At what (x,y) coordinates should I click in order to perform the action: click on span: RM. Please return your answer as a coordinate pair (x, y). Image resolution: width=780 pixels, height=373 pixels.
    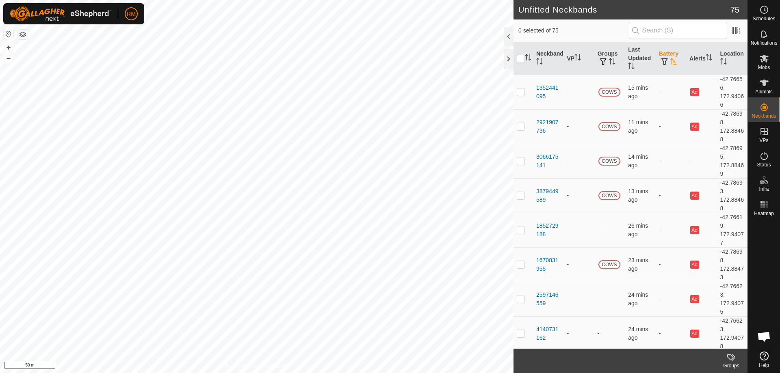
    Looking at the image, I should click on (131, 14).